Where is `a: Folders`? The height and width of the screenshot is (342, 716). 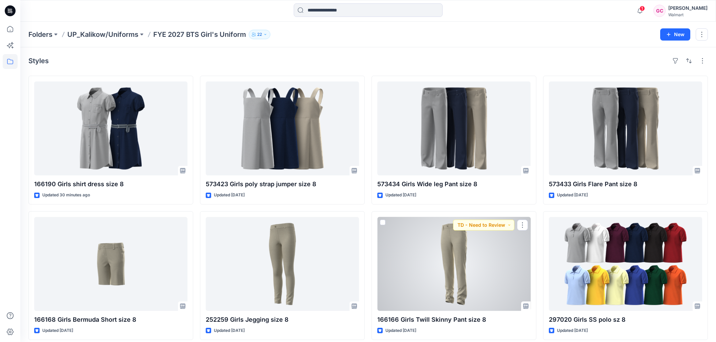
a: Folders is located at coordinates (40, 34).